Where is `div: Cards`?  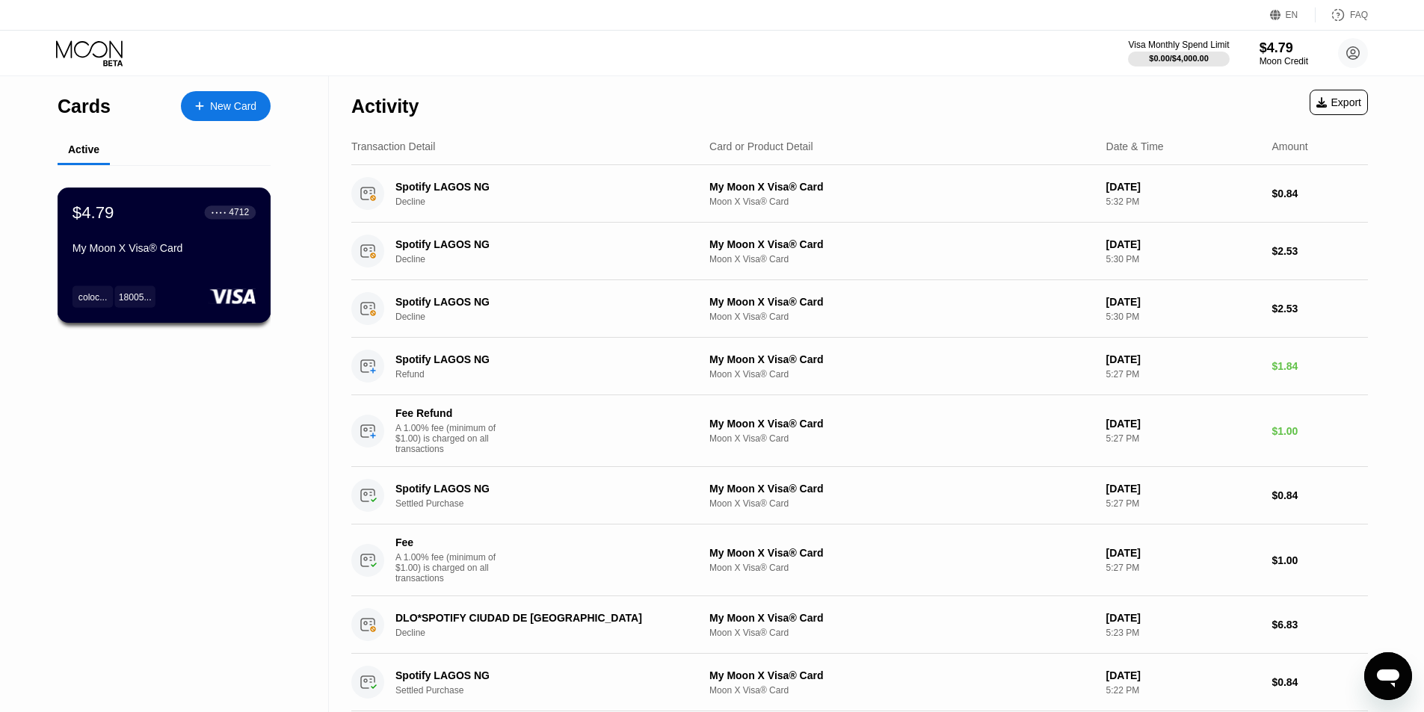
div: Cards is located at coordinates (84, 106).